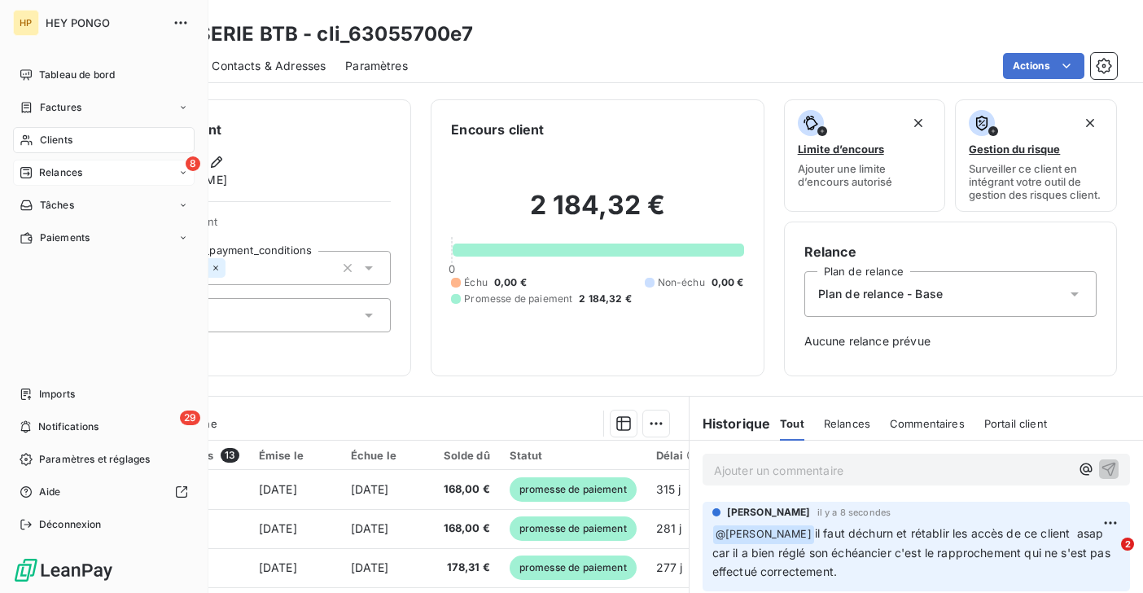 The image size is (1143, 593). What do you see at coordinates (452, 269) in the screenshot?
I see `span: 0` at bounding box center [452, 269].